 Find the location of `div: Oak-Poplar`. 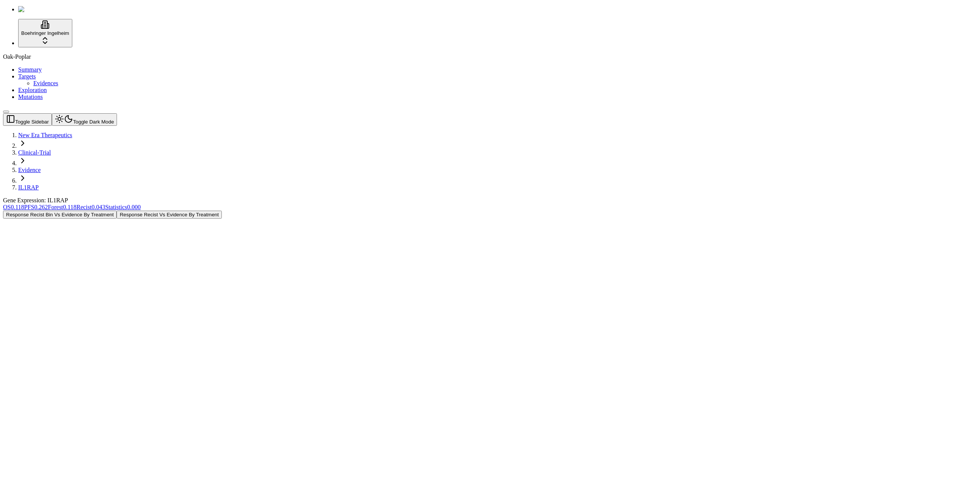

div: Oak-Poplar is located at coordinates (485, 57).